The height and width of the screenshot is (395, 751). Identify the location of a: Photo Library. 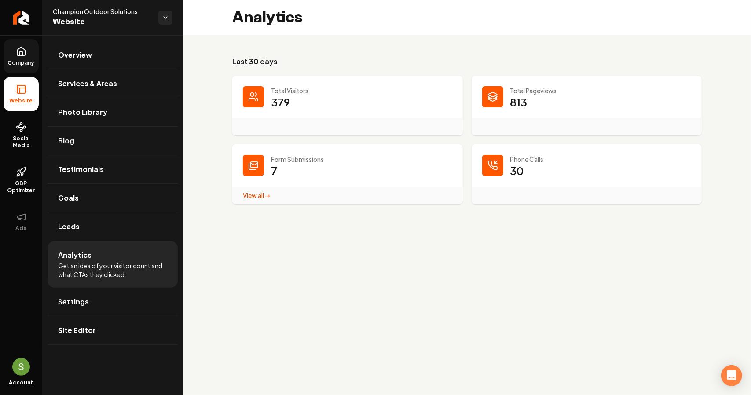
(113, 112).